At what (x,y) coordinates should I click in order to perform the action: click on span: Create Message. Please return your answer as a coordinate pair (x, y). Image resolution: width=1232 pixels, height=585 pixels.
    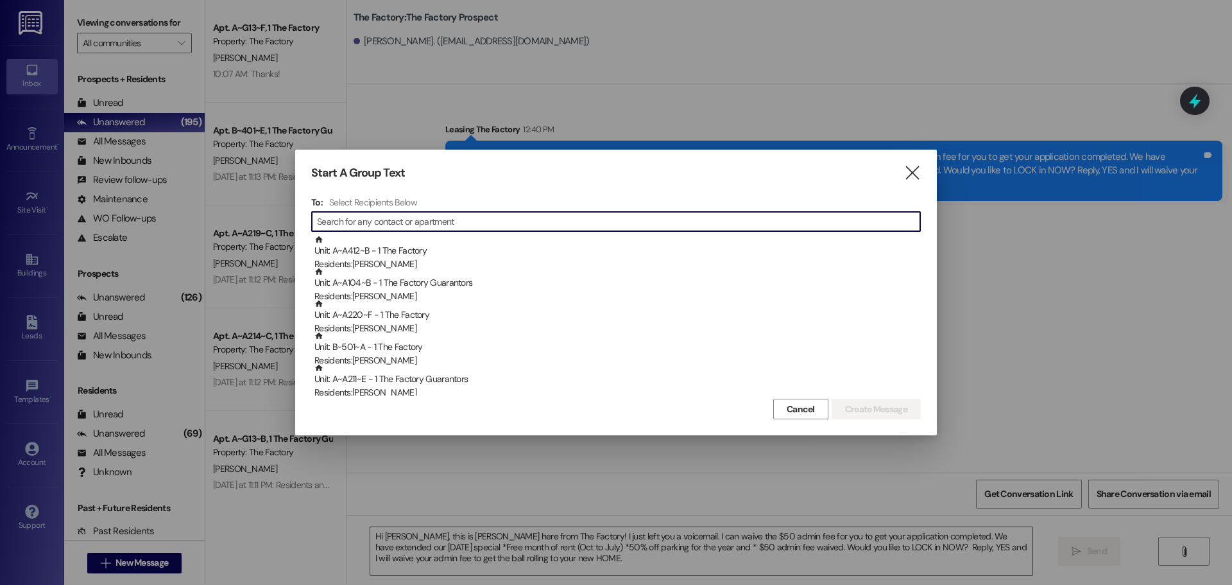
    Looking at the image, I should click on (876, 409).